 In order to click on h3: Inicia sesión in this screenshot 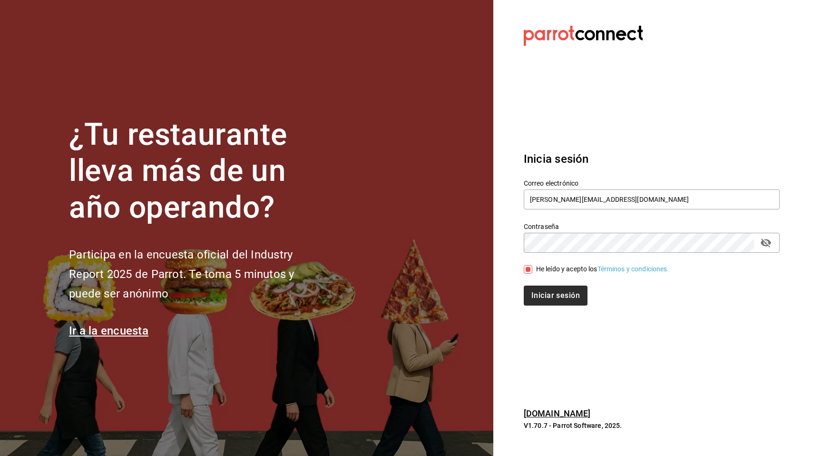, I will do `click(652, 159)`.